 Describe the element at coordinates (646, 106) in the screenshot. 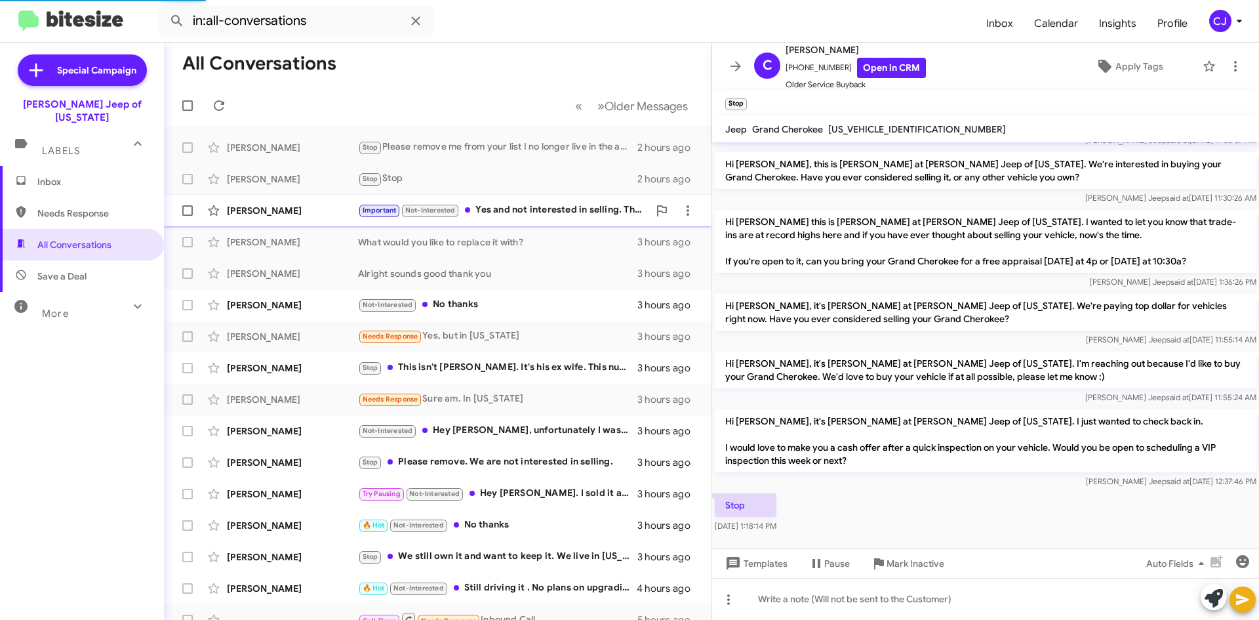

I see `span: Older Messages` at that location.